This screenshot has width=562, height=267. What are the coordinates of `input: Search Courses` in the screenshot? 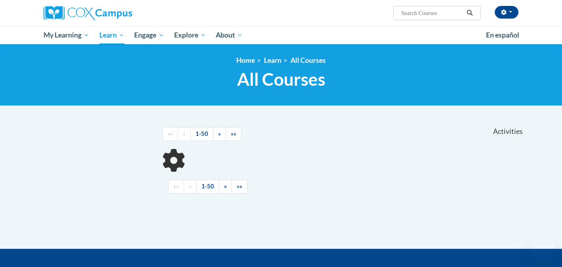 It's located at (432, 13).